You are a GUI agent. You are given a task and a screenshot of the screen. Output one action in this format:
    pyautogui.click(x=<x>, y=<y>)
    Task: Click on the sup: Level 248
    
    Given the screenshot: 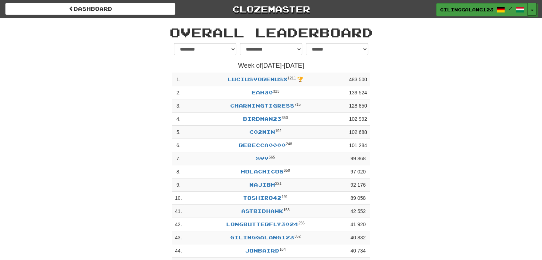 What is the action you would take?
    pyautogui.click(x=289, y=144)
    